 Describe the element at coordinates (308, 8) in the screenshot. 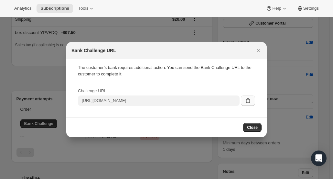

I see `button: Settings` at that location.